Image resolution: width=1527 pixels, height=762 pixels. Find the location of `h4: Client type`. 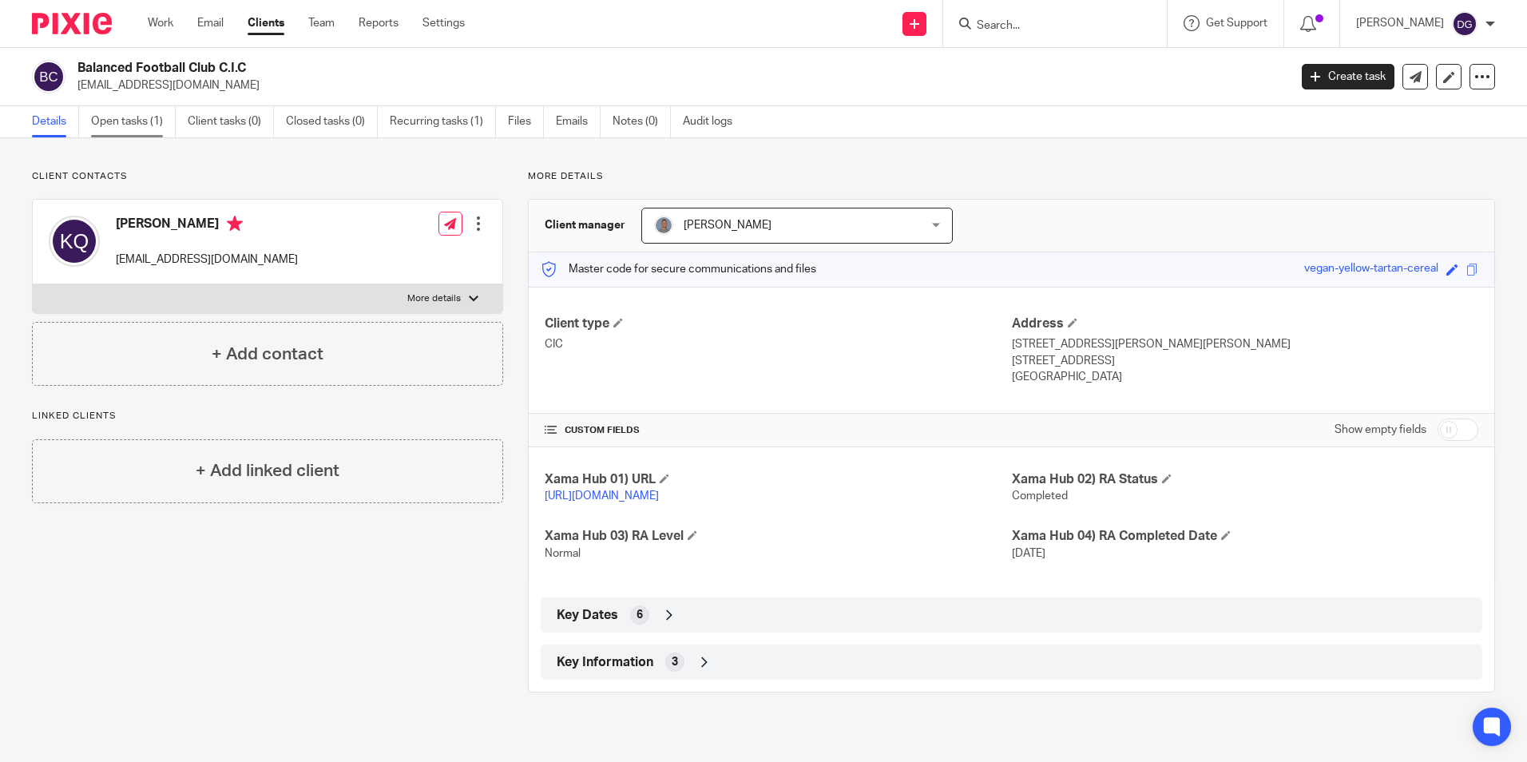

h4: Client type is located at coordinates (778, 323).